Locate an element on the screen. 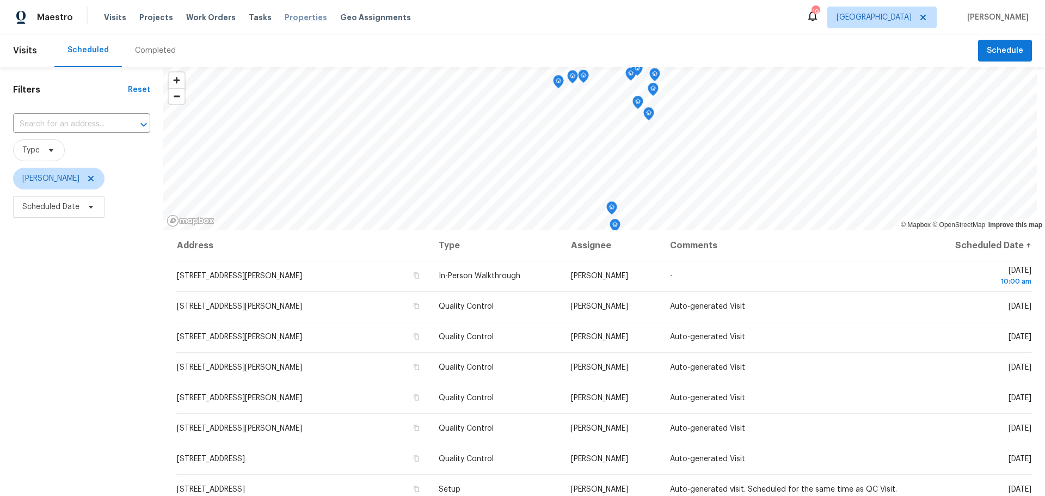 This screenshot has width=1045, height=496. span: Projects is located at coordinates (156, 17).